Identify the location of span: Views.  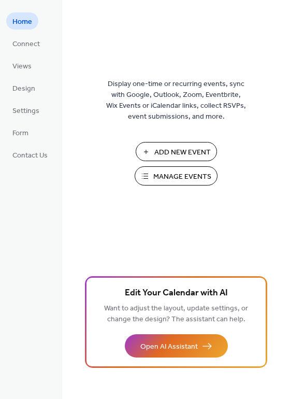
(22, 66).